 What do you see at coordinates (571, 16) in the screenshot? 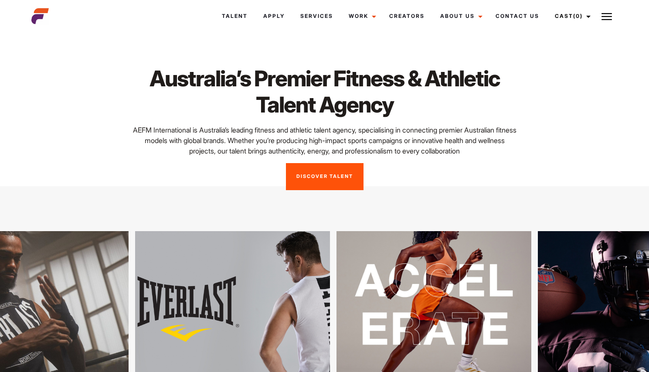
I see `a: Cast(0)` at bounding box center [571, 16].